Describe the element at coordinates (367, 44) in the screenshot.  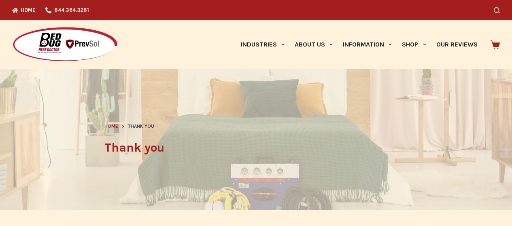
I see `a: Information` at that location.